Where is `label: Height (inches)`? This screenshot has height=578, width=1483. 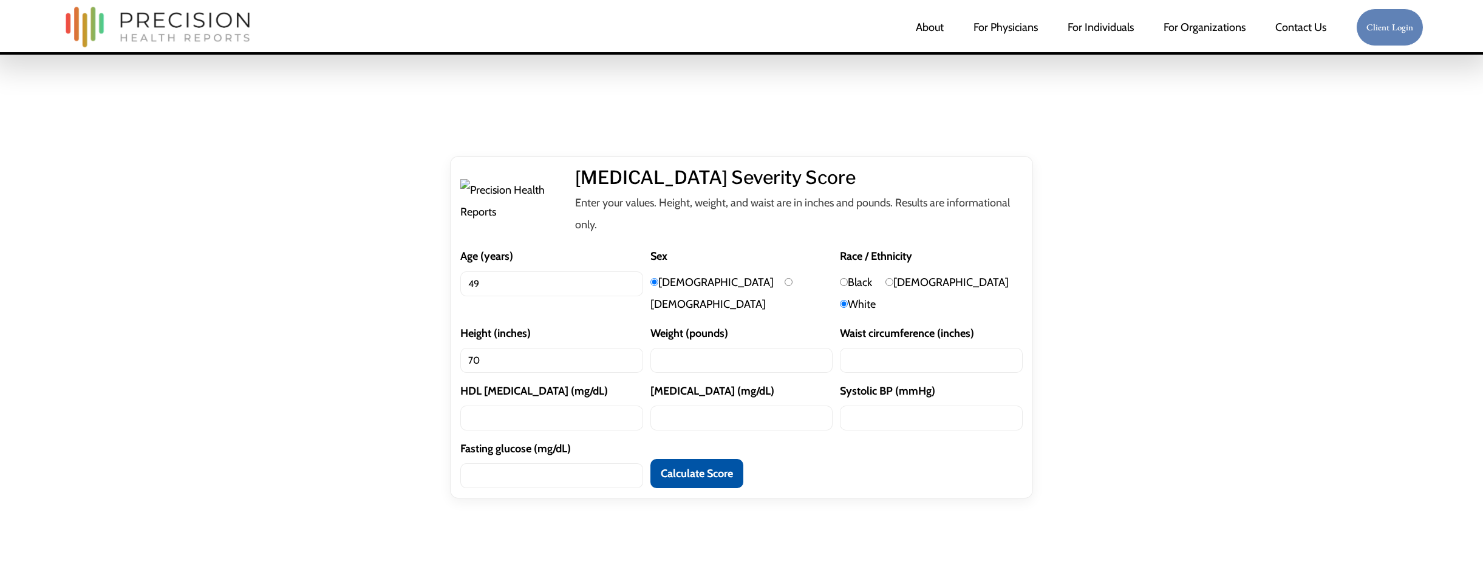
label: Height (inches) is located at coordinates (552, 333).